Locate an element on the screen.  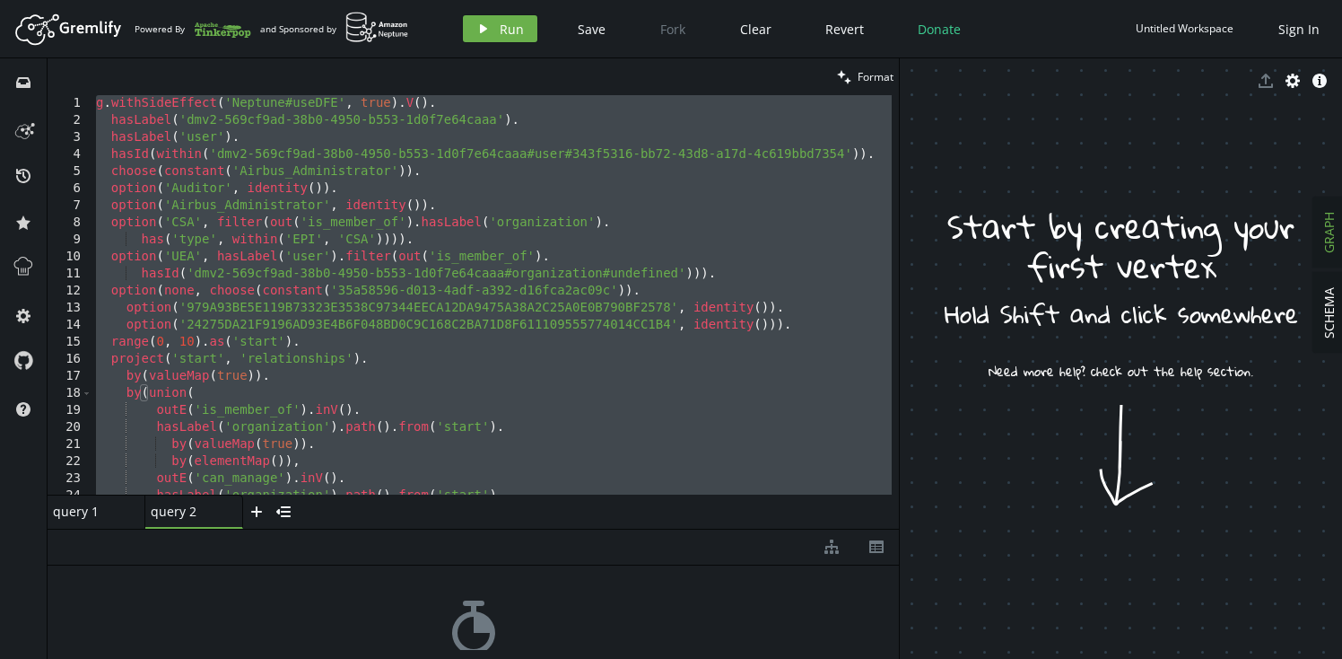
div: 2 is located at coordinates (70, 120).